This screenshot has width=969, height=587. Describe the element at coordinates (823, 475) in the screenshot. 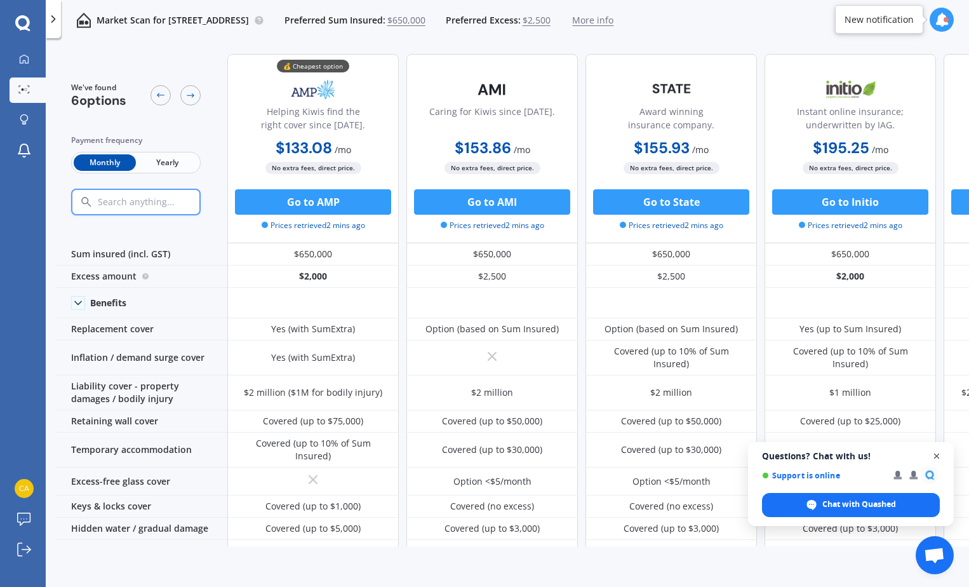

I see `span: Support is online` at that location.